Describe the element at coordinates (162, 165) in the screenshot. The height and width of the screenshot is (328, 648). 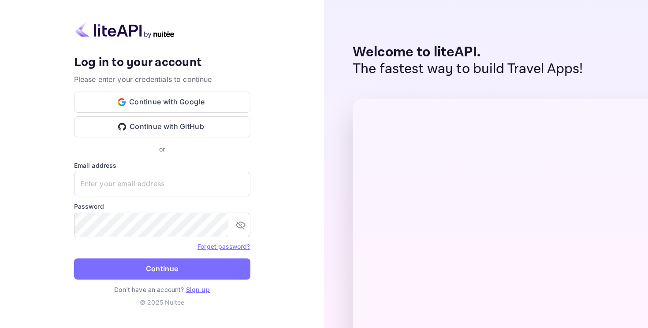
I see `label: Email address` at that location.